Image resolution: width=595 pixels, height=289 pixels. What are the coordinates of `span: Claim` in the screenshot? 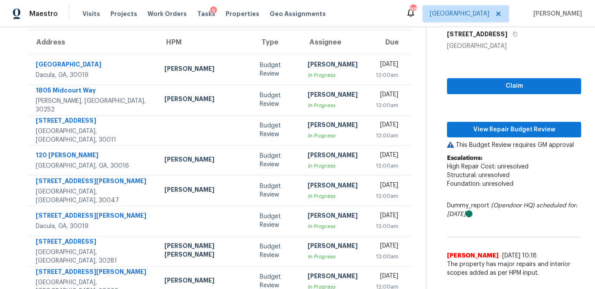 It's located at (514, 86).